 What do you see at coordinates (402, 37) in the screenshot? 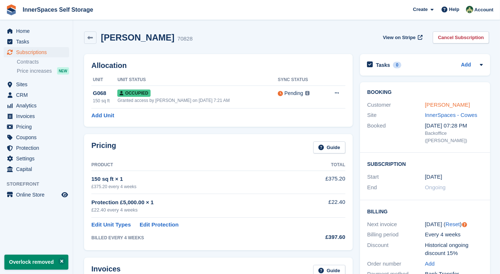
I see `a: View on Stripe` at bounding box center [402, 37].